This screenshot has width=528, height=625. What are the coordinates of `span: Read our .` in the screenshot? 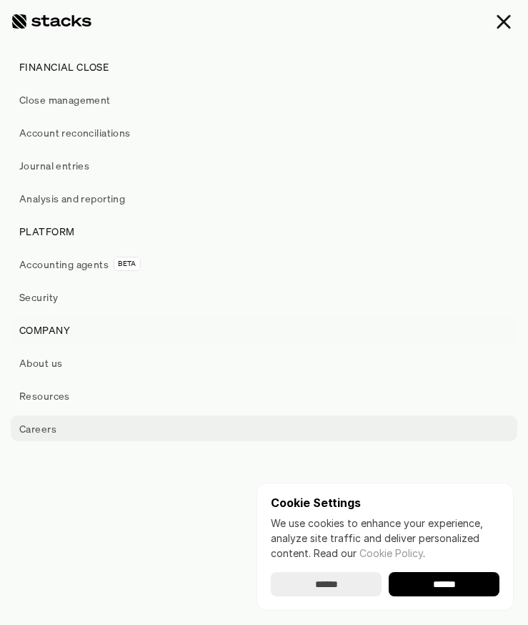 It's located at (369, 552).